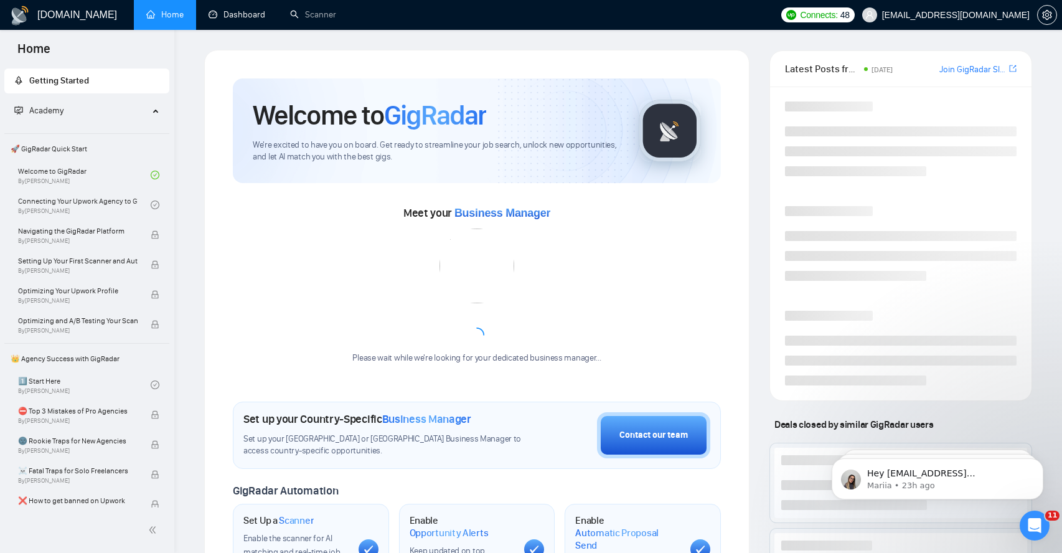  I want to click on button: Contact our team, so click(654, 435).